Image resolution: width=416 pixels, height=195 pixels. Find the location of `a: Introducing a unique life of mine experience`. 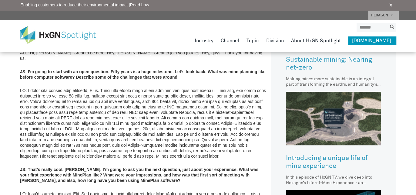

a: Introducing a unique life of mine experience is located at coordinates (333, 162).